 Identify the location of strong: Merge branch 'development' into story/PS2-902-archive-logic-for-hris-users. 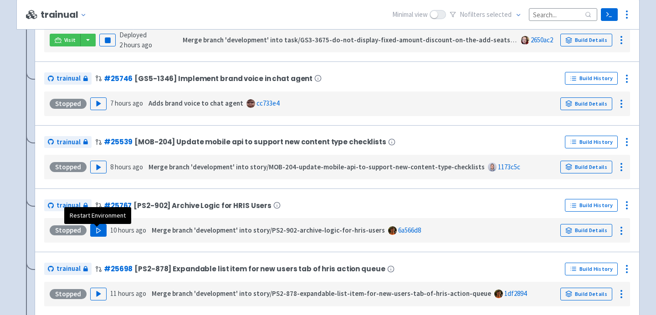
(268, 230).